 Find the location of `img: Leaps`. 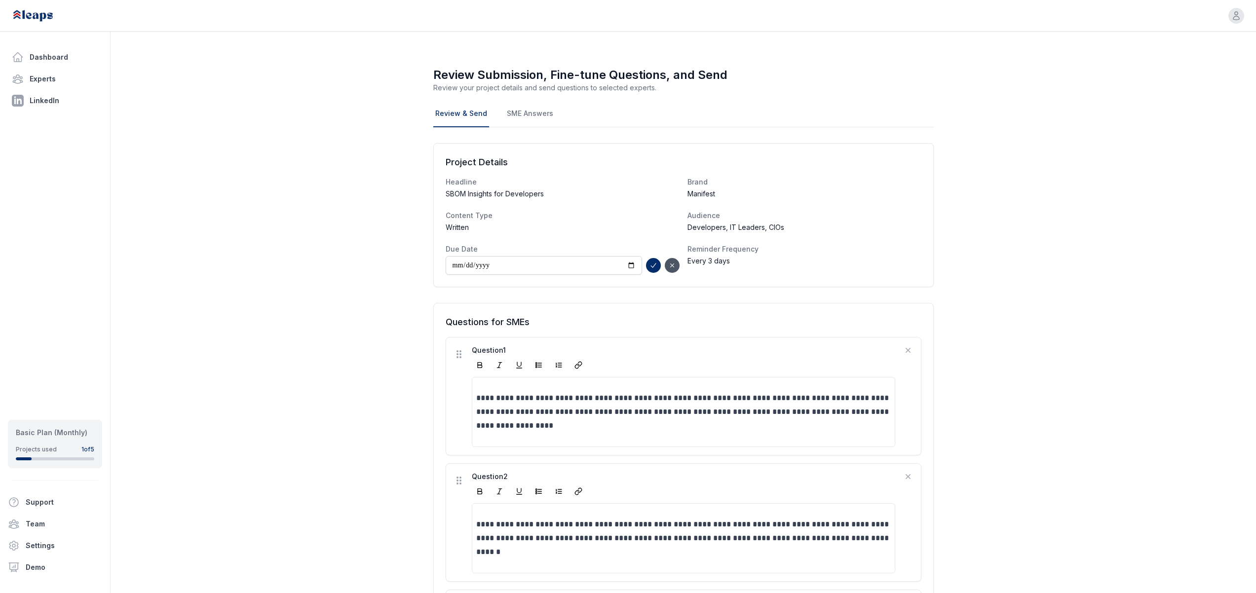

img: Leaps is located at coordinates (43, 16).